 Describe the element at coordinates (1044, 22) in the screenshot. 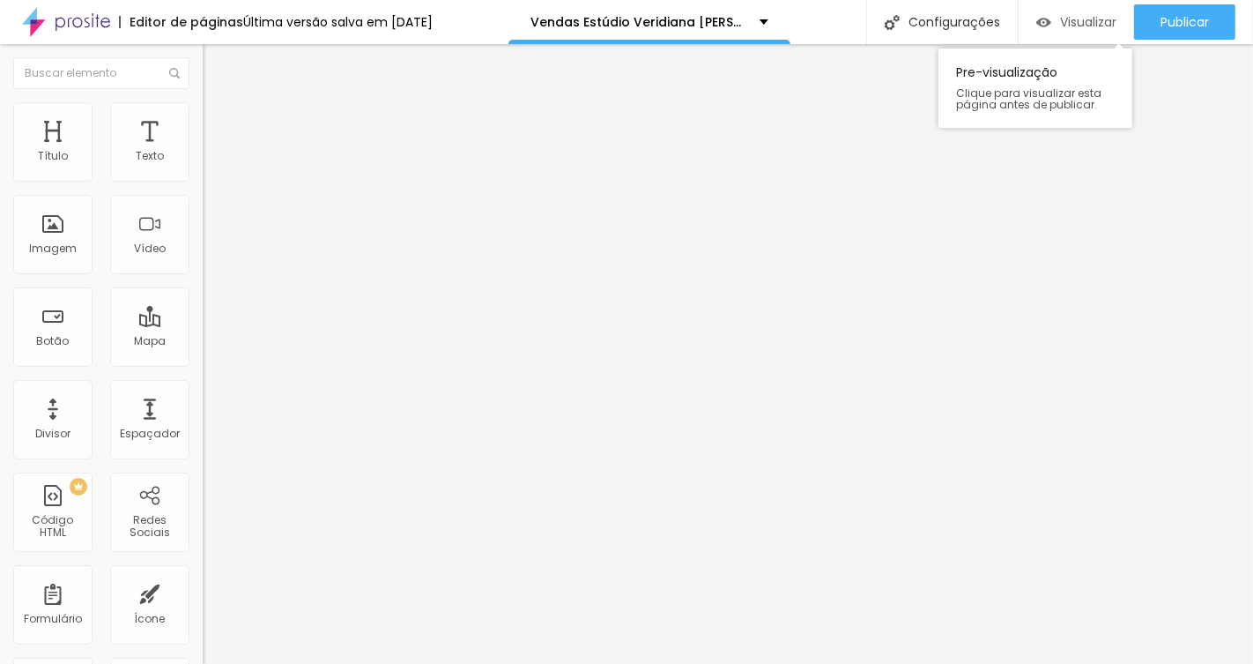

I see `img: view-1.svg` at that location.